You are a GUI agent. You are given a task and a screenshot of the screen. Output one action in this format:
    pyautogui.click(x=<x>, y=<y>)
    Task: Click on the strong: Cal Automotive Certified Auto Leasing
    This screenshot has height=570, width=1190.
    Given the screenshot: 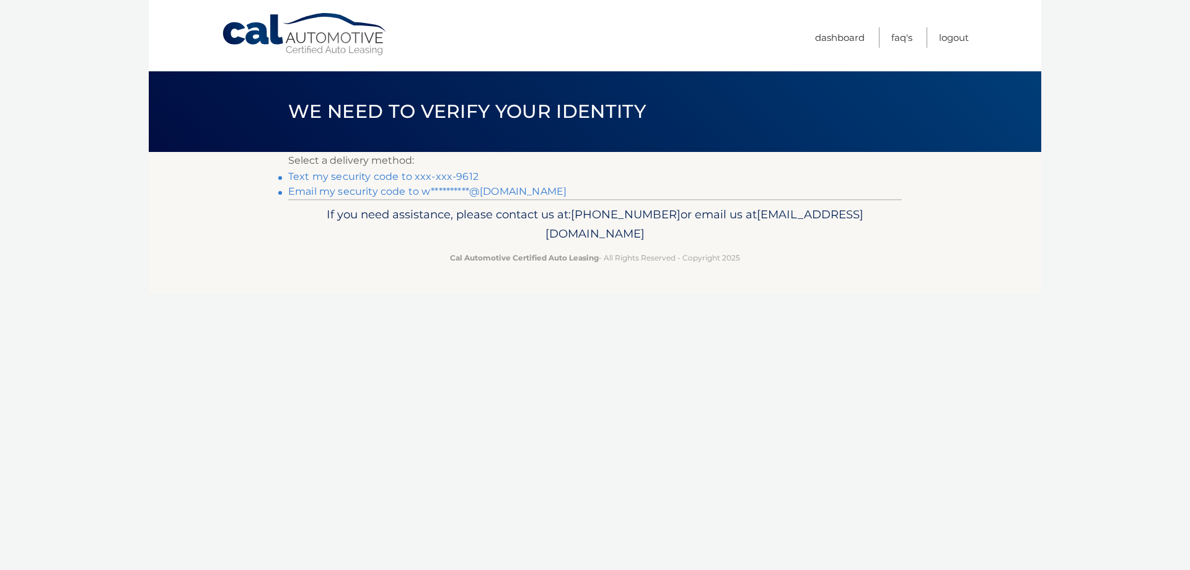 What is the action you would take?
    pyautogui.click(x=524, y=257)
    